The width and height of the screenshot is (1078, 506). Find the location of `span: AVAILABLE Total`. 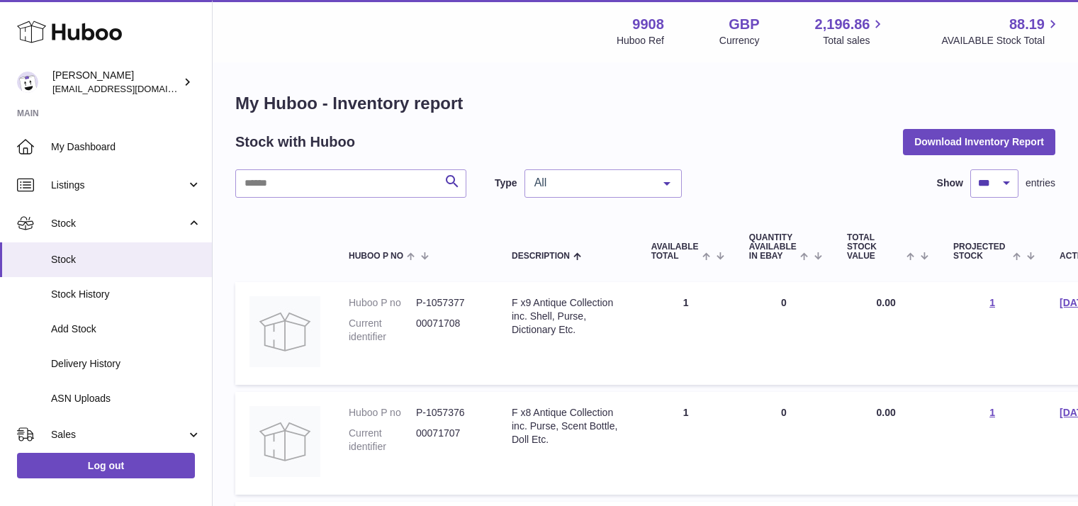

span: AVAILABLE Total is located at coordinates (674, 252).